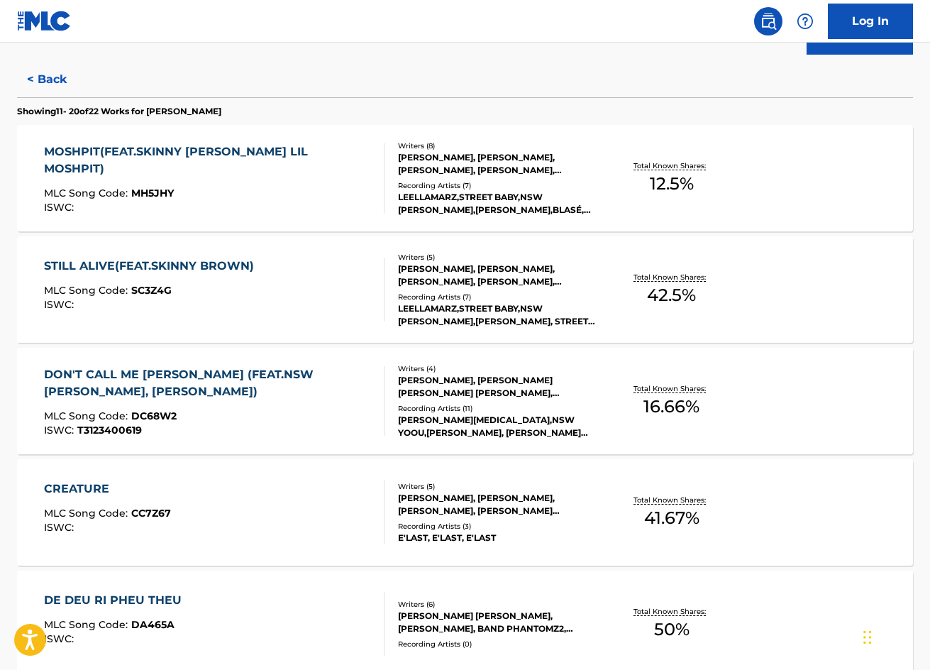  What do you see at coordinates (498, 604) in the screenshot?
I see `div: Writers ( 6 )` at bounding box center [498, 604].